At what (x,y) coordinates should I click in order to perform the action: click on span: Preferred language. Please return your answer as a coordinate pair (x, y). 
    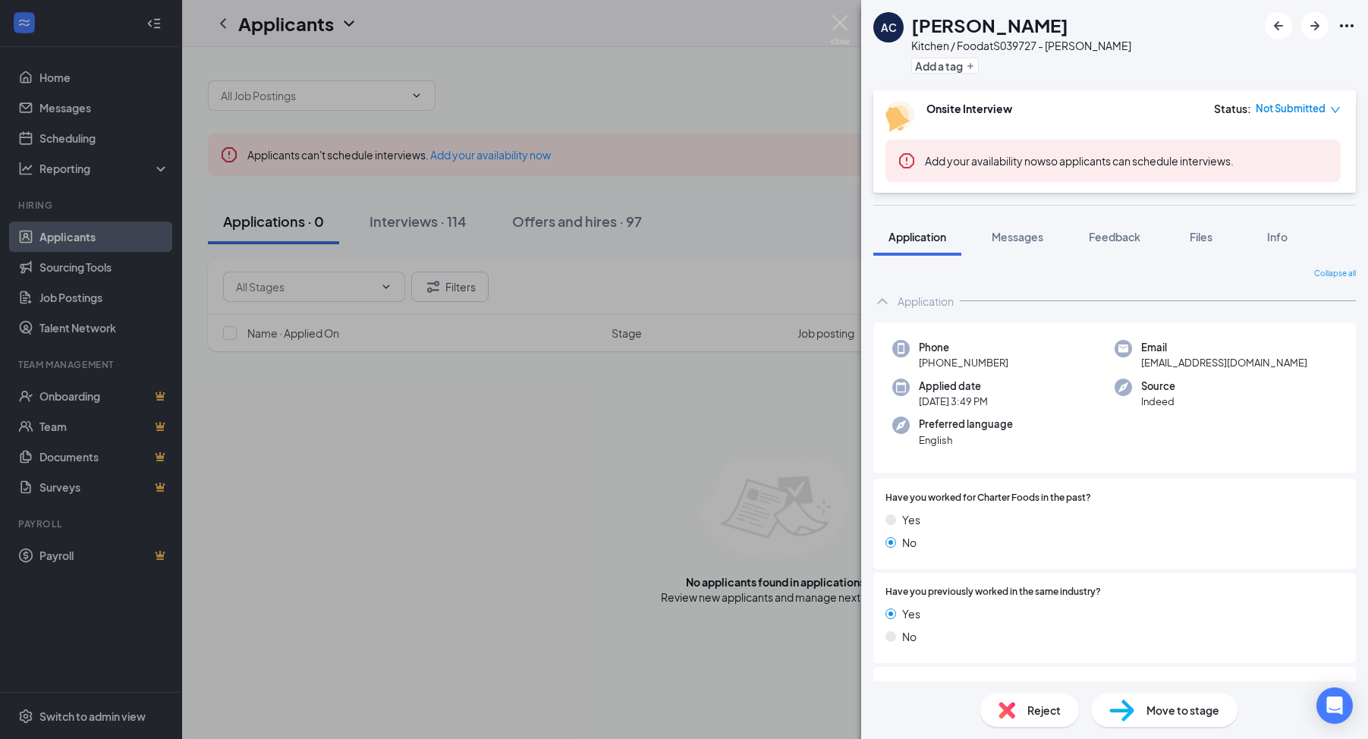
    Looking at the image, I should click on (966, 424).